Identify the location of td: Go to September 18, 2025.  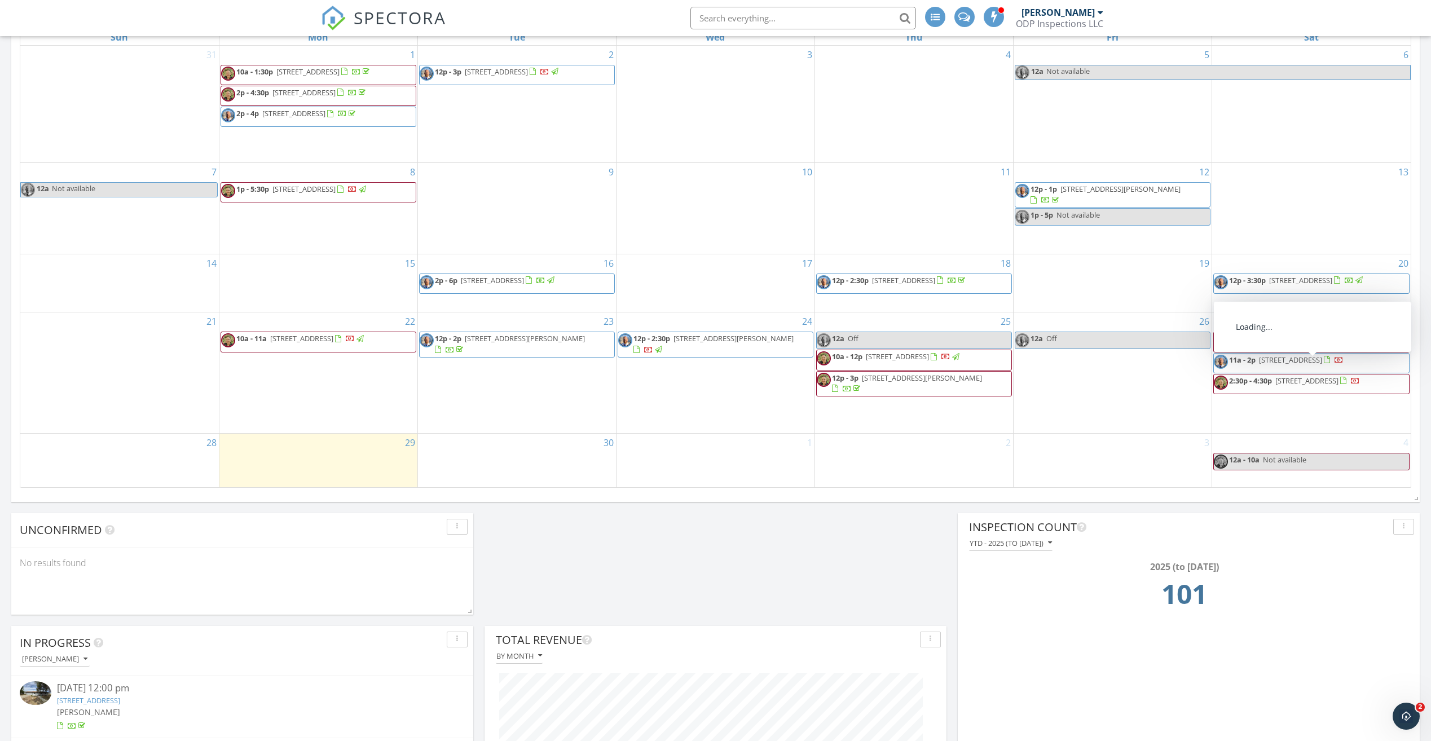
(914, 283).